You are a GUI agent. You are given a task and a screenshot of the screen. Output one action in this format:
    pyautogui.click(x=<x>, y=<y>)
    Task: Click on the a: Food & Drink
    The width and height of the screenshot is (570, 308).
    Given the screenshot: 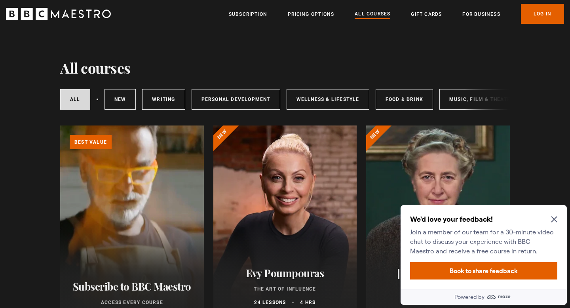 What is the action you would take?
    pyautogui.click(x=404, y=99)
    